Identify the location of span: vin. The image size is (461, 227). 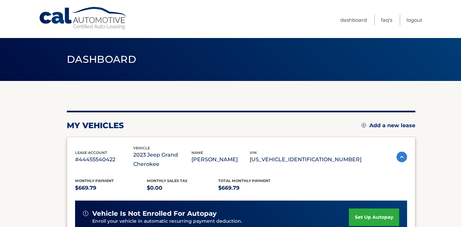
(253, 153).